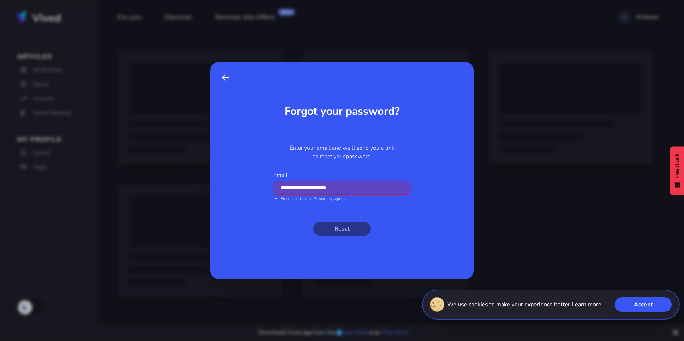  What do you see at coordinates (346, 199) in the screenshot?
I see `div: Email not found. Please try again.` at bounding box center [346, 199].